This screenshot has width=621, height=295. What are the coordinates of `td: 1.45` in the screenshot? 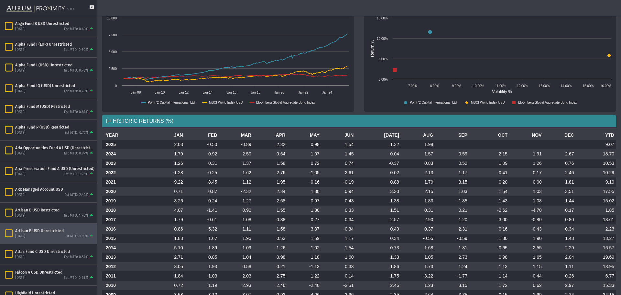 It's located at (339, 154).